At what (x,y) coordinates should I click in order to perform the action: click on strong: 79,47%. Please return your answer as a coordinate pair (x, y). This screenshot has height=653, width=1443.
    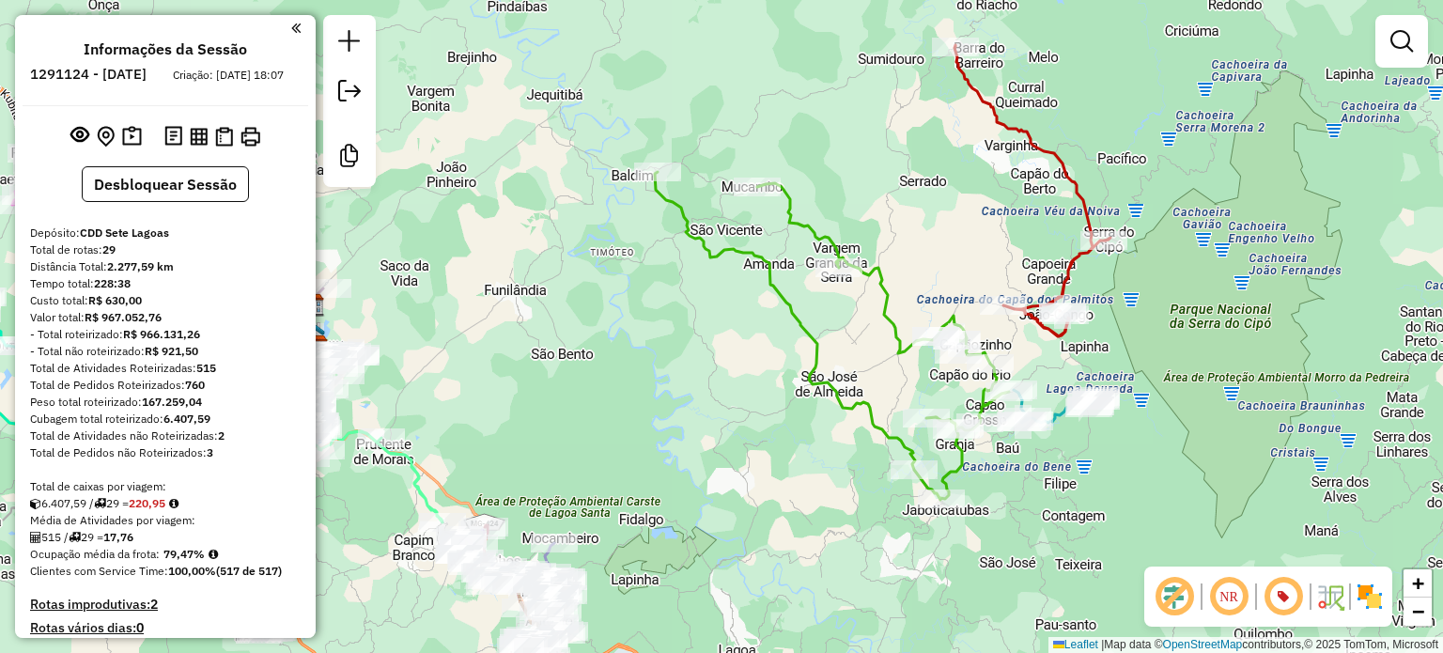
    Looking at the image, I should click on (184, 553).